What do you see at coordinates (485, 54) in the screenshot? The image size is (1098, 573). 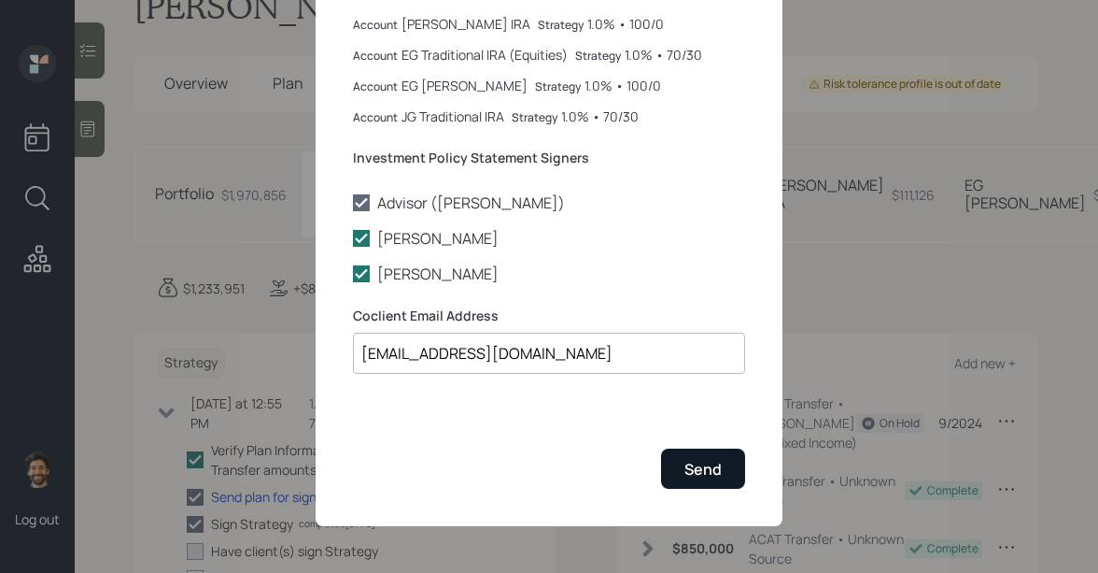 I see `div: EG Traditional IRA (Equities)` at bounding box center [485, 54].